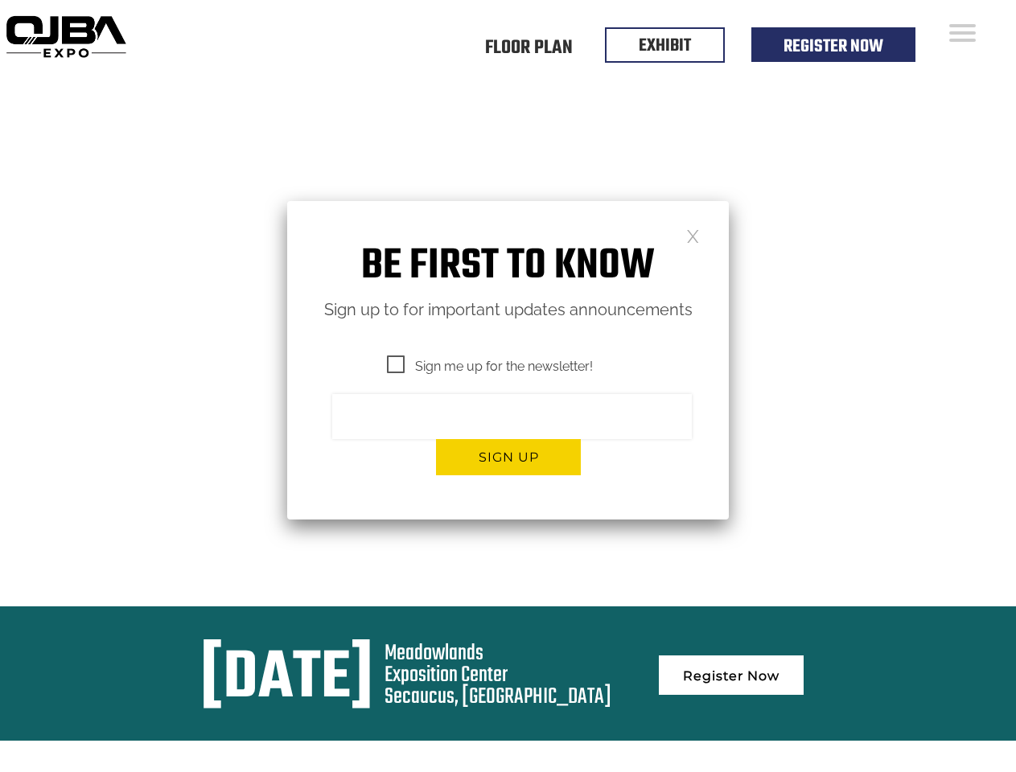  Describe the element at coordinates (507, 310) in the screenshot. I see `p: Sign up to for important updates announcements` at that location.